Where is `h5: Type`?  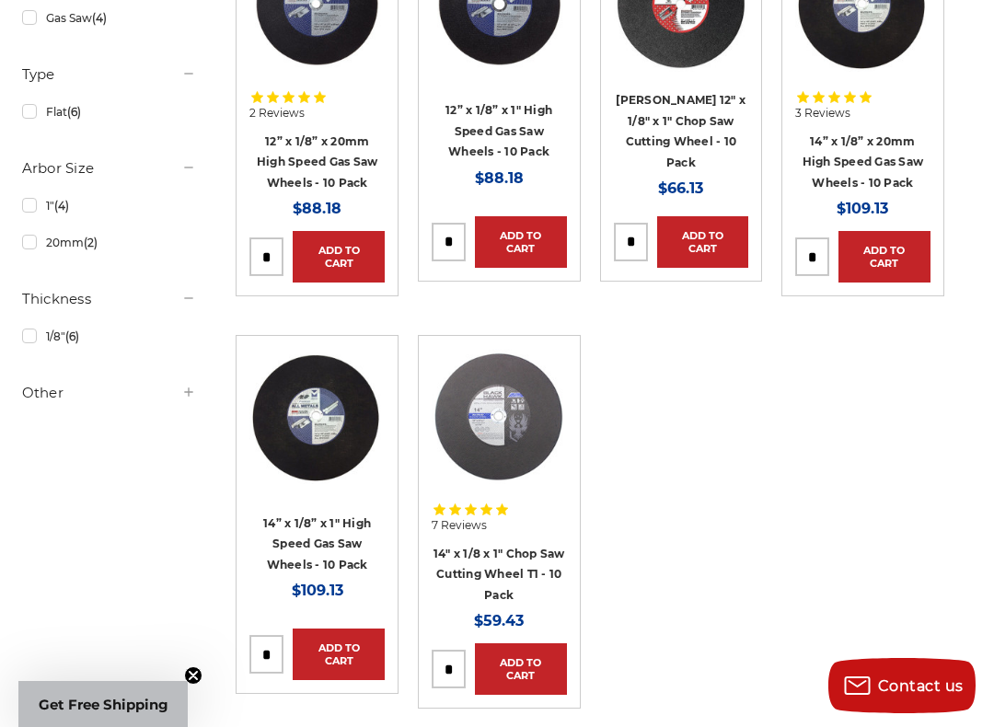
h5: Type is located at coordinates (110, 75).